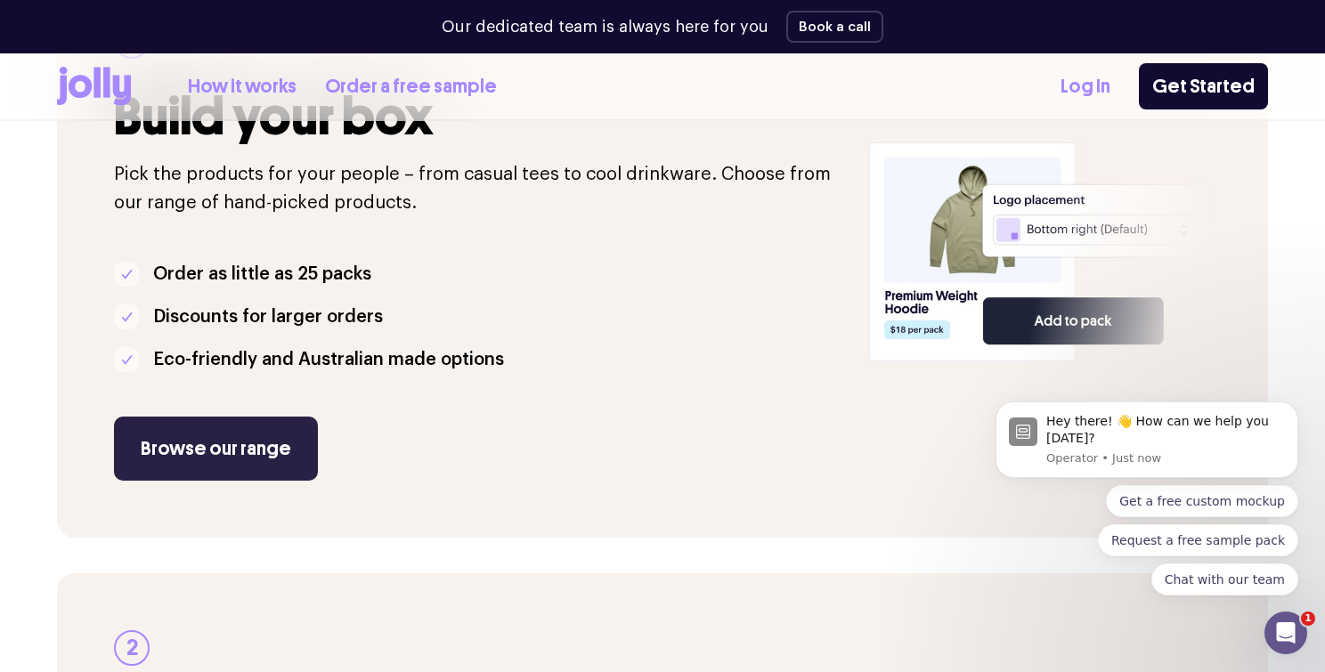 Image resolution: width=1325 pixels, height=672 pixels. What do you see at coordinates (132, 648) in the screenshot?
I see `div: 2` at bounding box center [132, 648].